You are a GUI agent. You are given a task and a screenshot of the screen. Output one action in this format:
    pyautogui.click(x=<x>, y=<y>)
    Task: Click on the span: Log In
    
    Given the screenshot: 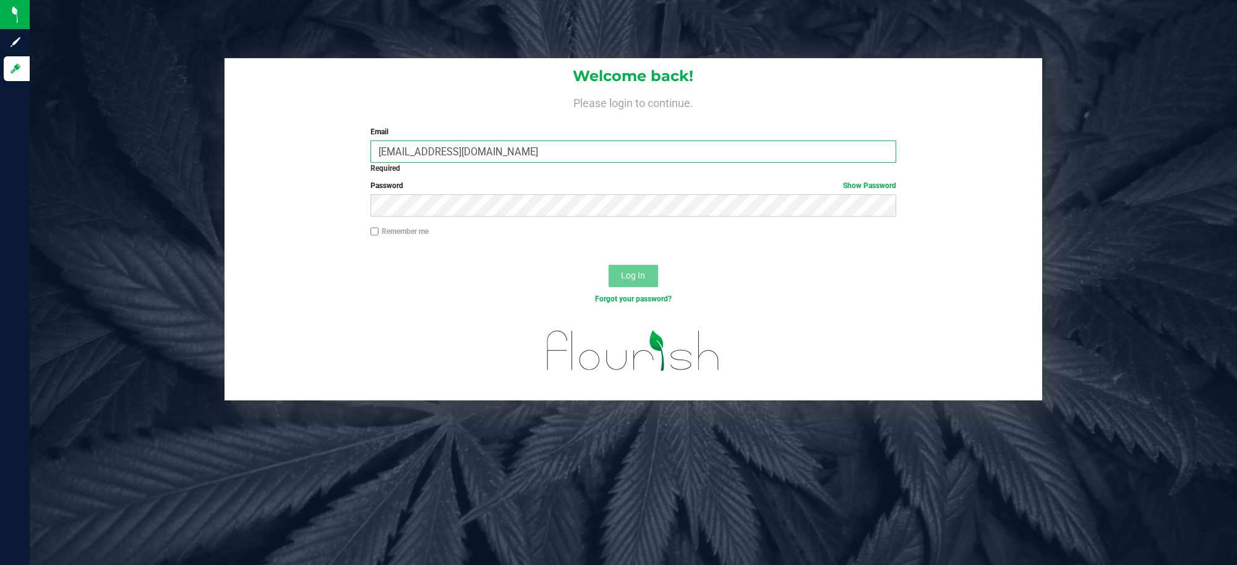 What is the action you would take?
    pyautogui.click(x=633, y=275)
    